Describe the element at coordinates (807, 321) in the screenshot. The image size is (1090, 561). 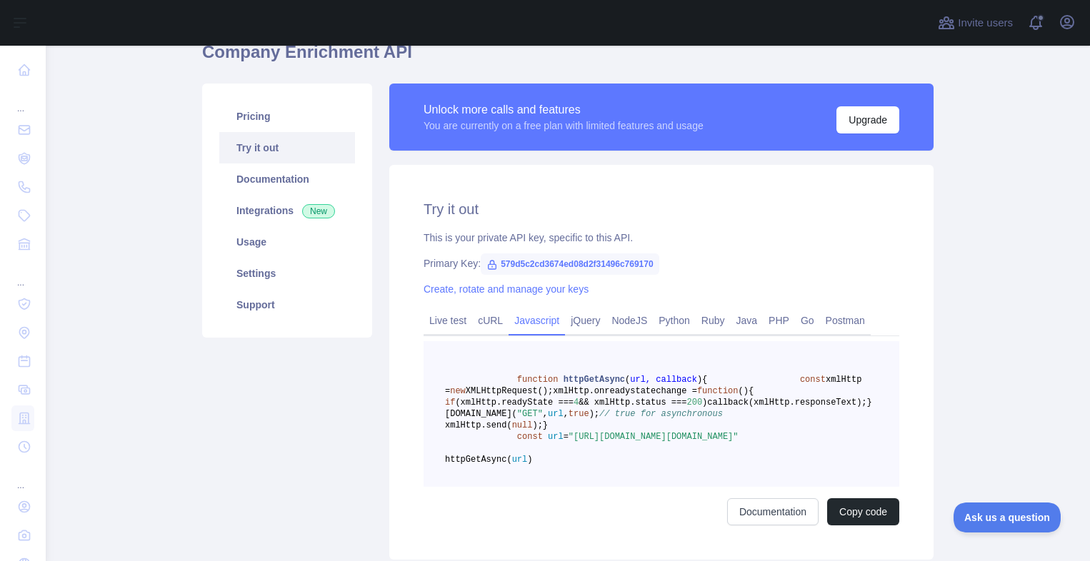
I see `a: Go` at that location.